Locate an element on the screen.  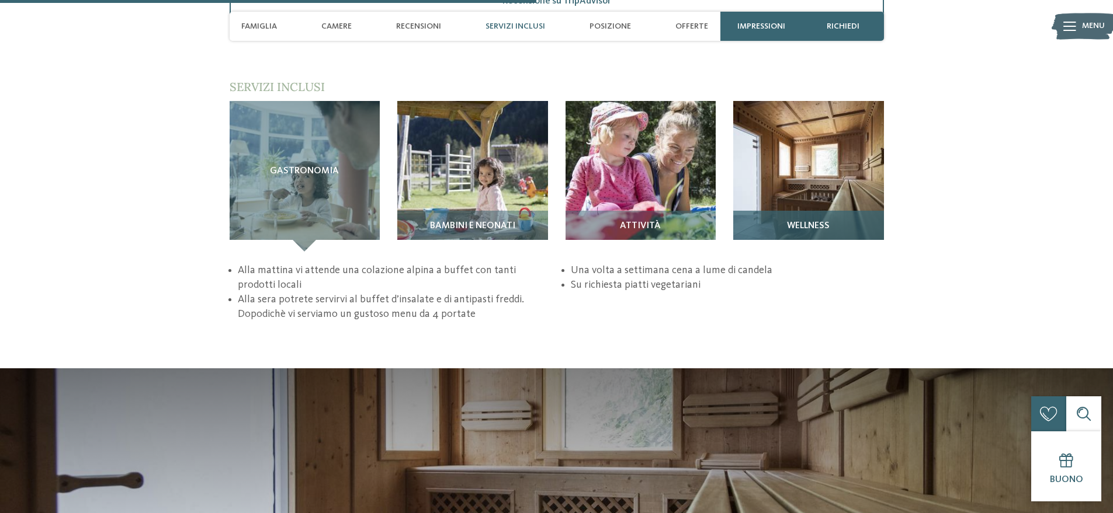
span: Recensioni is located at coordinates (418, 26).